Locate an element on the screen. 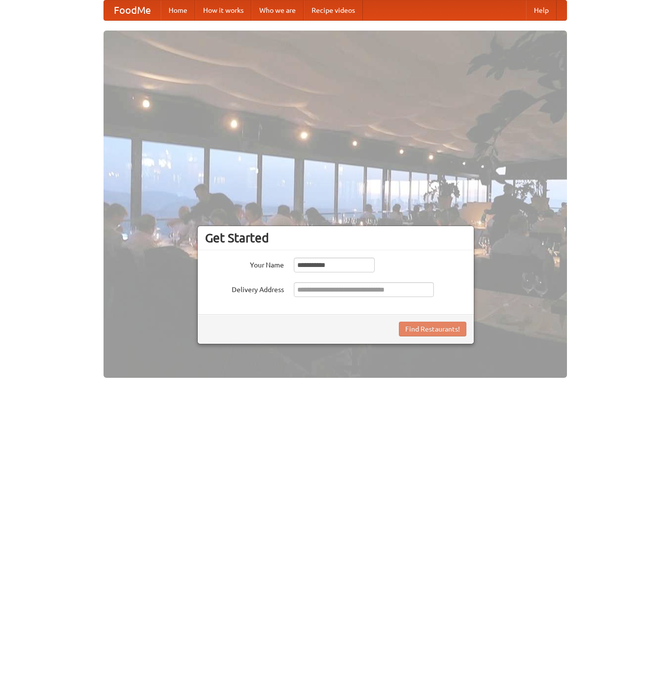 This screenshot has height=697, width=670. a: FoodMe is located at coordinates (132, 10).